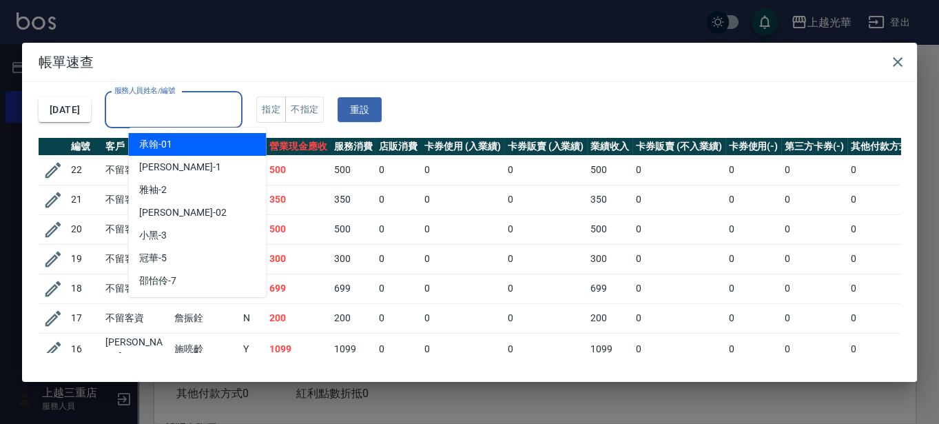  What do you see at coordinates (360, 110) in the screenshot?
I see `button: 重設` at bounding box center [360, 110].